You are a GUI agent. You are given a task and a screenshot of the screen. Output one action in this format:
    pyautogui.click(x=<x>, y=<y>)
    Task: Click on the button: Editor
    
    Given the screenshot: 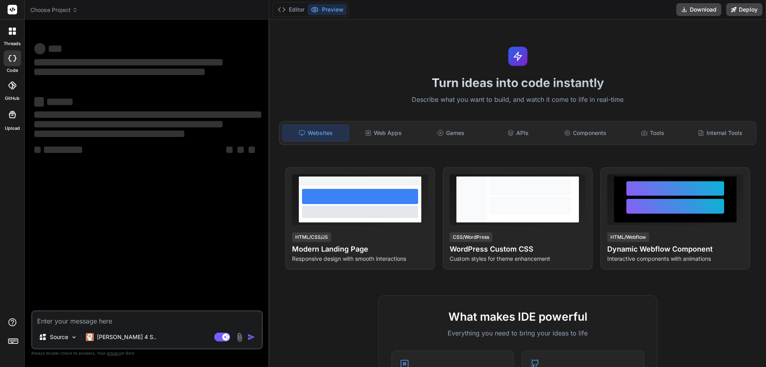 What is the action you would take?
    pyautogui.click(x=291, y=10)
    